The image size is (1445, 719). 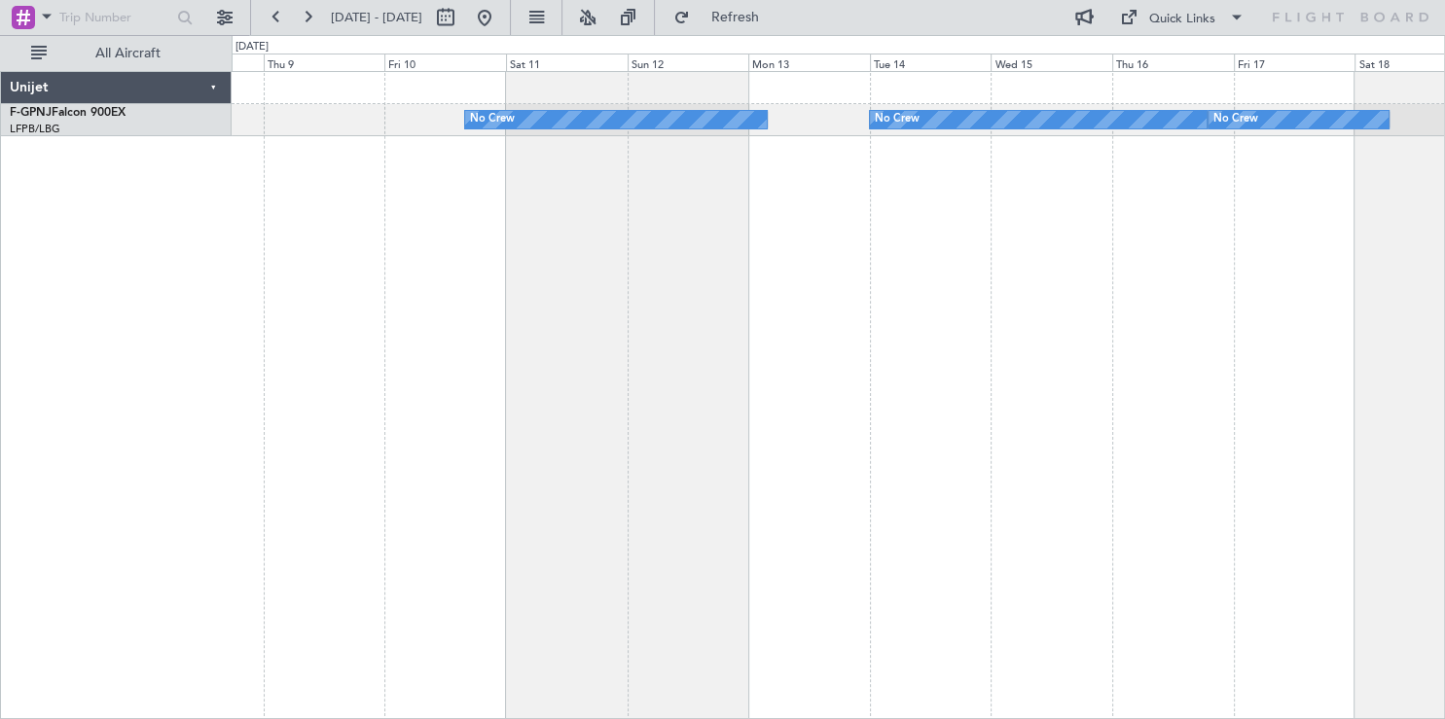 What do you see at coordinates (735, 18) in the screenshot?
I see `span: Refresh` at bounding box center [735, 18].